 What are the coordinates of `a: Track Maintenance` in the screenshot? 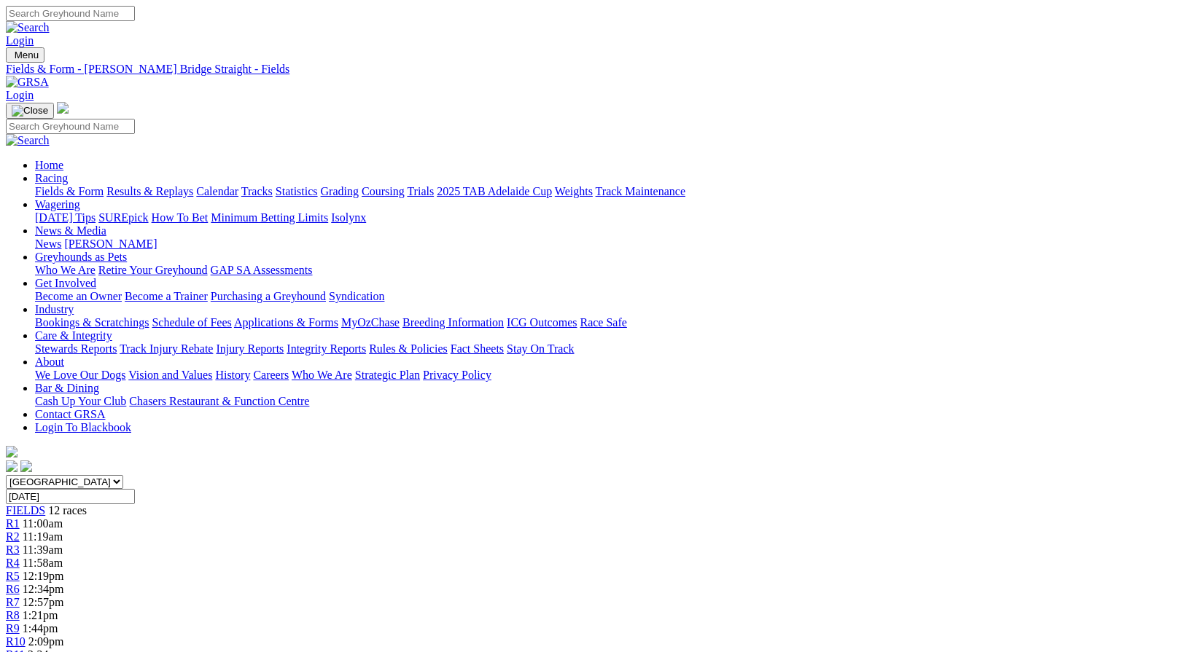 It's located at (640, 191).